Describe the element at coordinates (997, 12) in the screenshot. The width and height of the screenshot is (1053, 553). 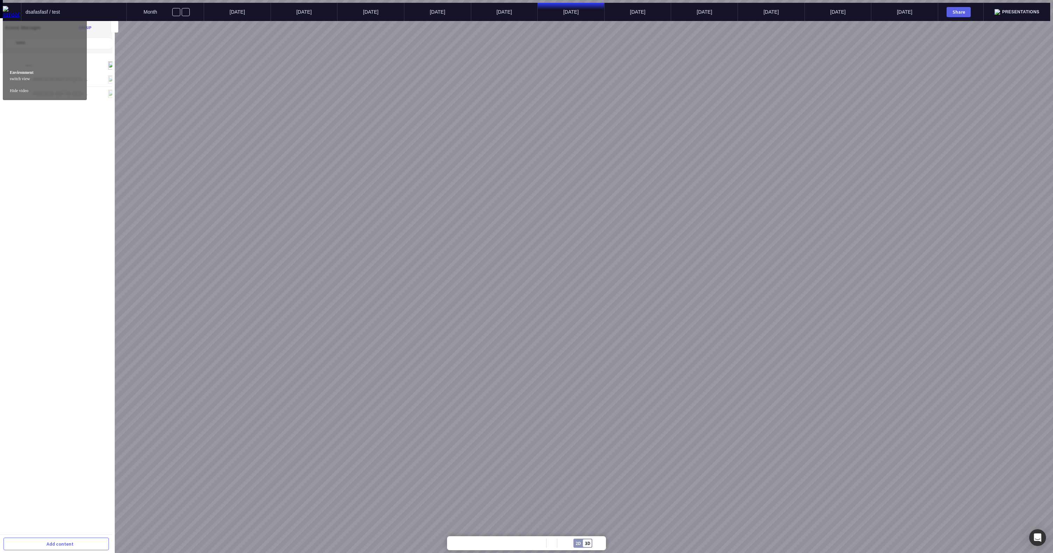
I see `img: presentation.svg` at that location.